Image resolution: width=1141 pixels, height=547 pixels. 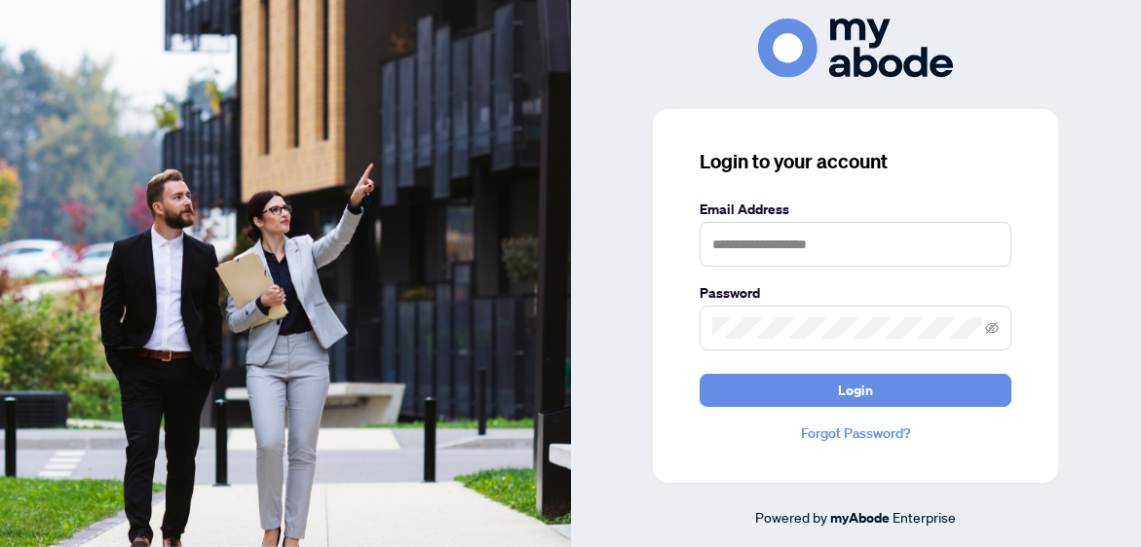 I want to click on a: myAbode, so click(x=859, y=518).